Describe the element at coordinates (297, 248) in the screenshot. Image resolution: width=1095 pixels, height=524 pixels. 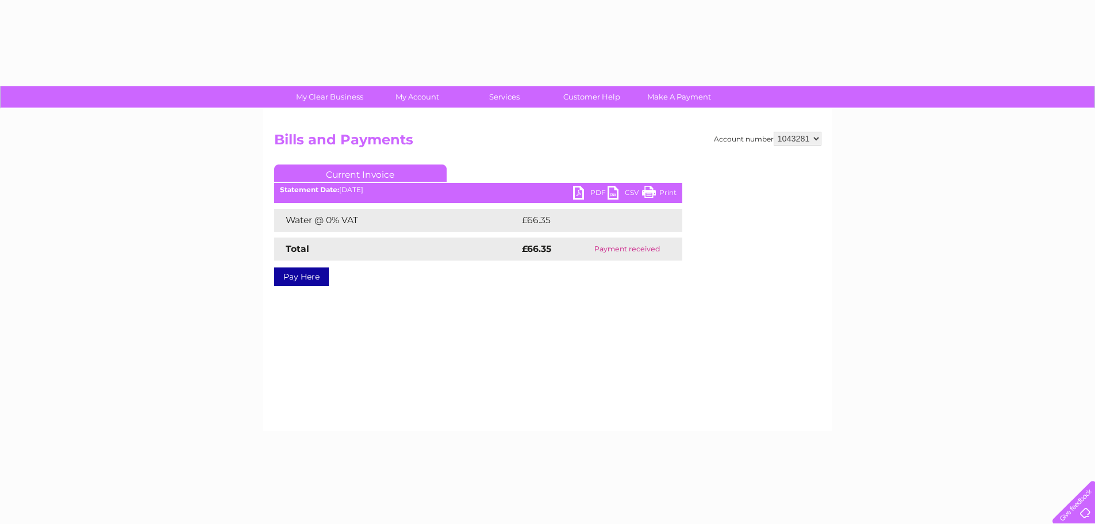
I see `strong: Total` at that location.